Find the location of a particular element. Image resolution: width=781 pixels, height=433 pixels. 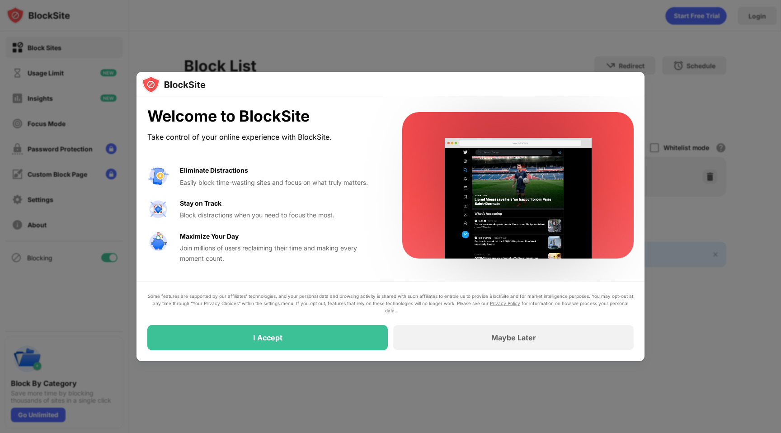

img: value-focus.svg is located at coordinates (158, 209).